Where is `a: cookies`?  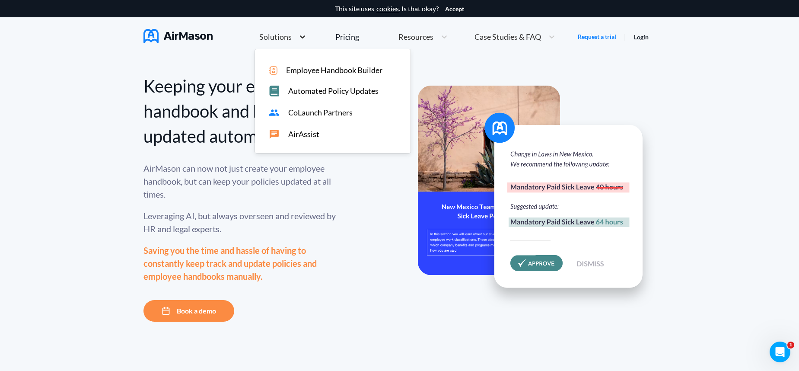 a: cookies is located at coordinates (388, 9).